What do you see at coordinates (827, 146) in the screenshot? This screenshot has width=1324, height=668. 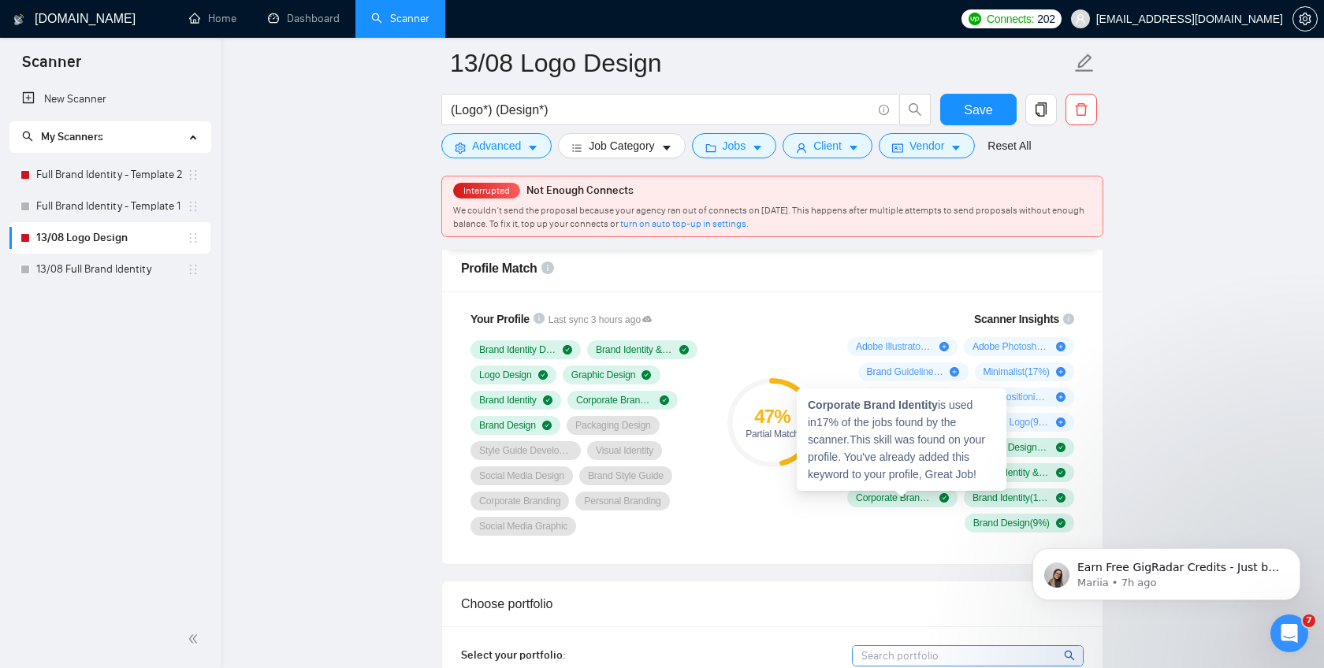 I see `button: userClientcaret-down` at bounding box center [827, 146].